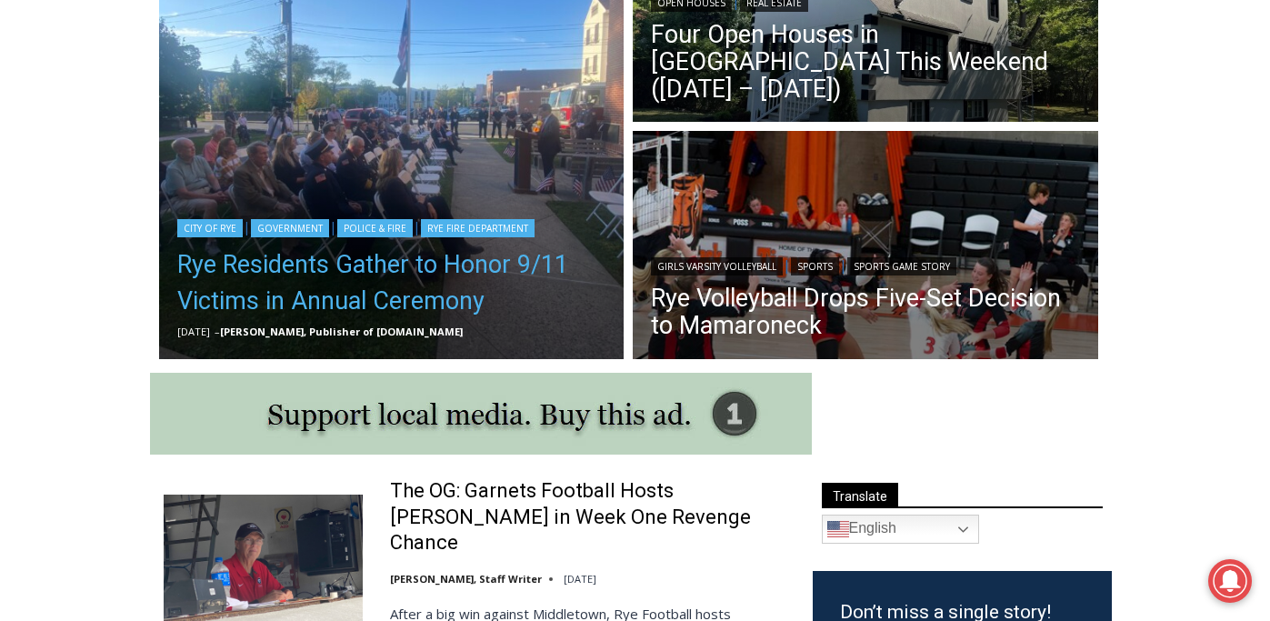 The image size is (1270, 621). What do you see at coordinates (659, 88) in the screenshot?
I see `div: "We would have speakers with experience in local journalism speak to us about their experiences a...` at bounding box center [659, 88].